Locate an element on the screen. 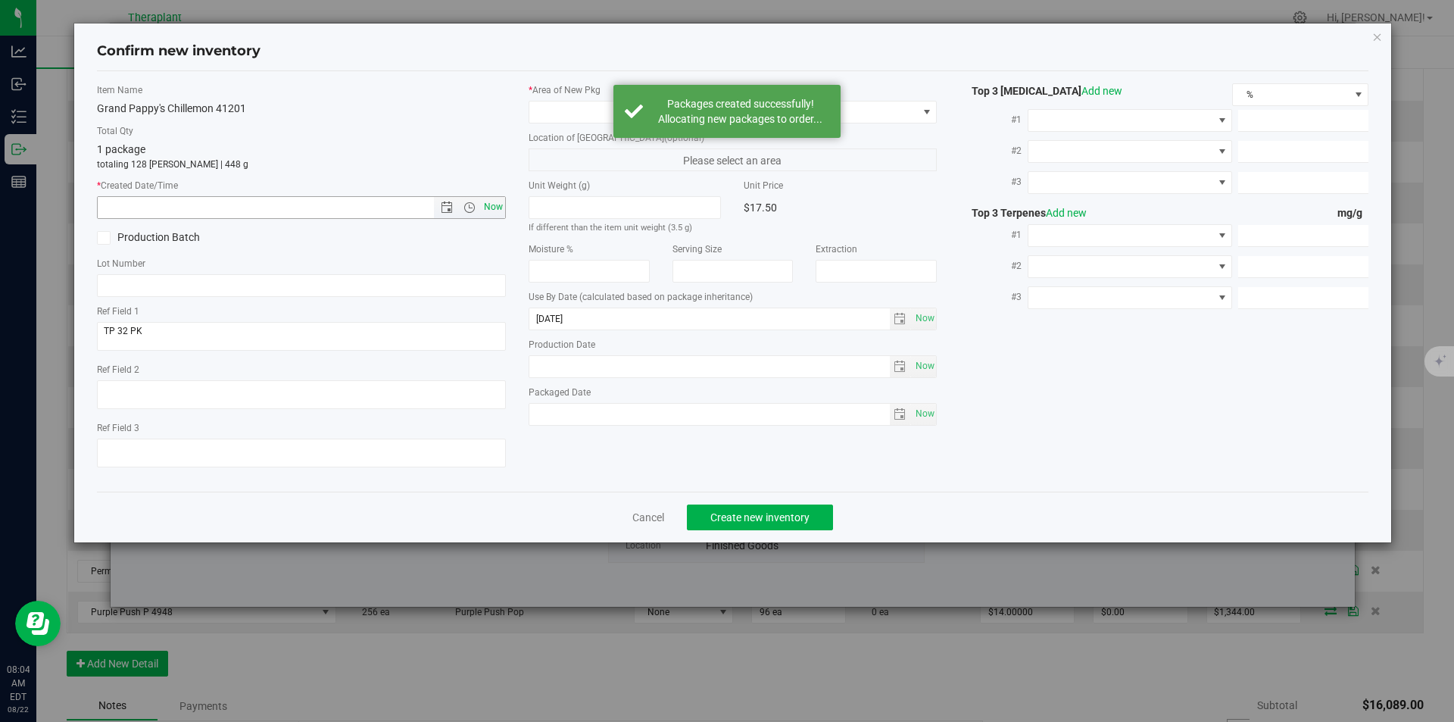 The height and width of the screenshot is (722, 1454). label: Created Date/Time is located at coordinates (301, 186).